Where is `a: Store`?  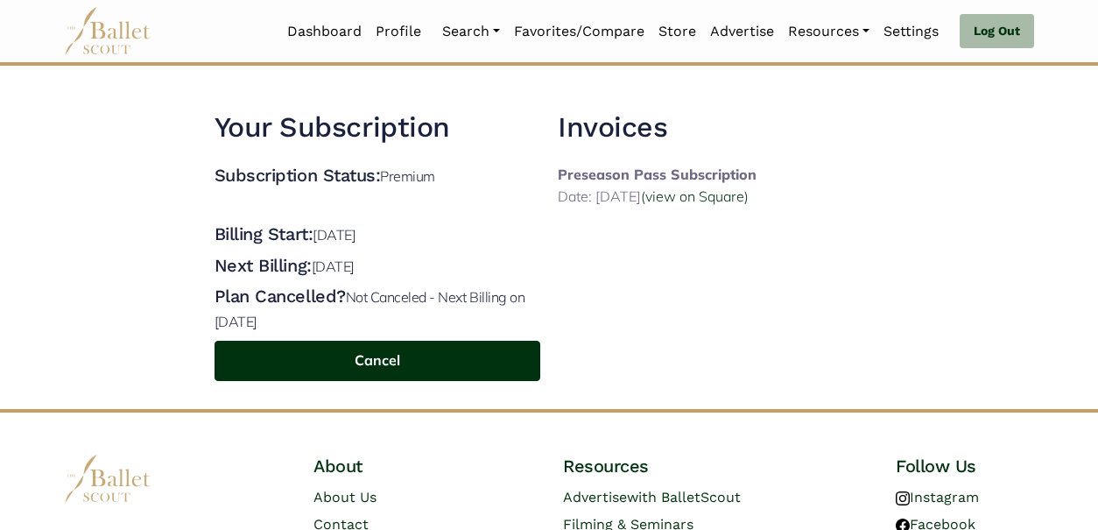 a: Store is located at coordinates (677, 32).